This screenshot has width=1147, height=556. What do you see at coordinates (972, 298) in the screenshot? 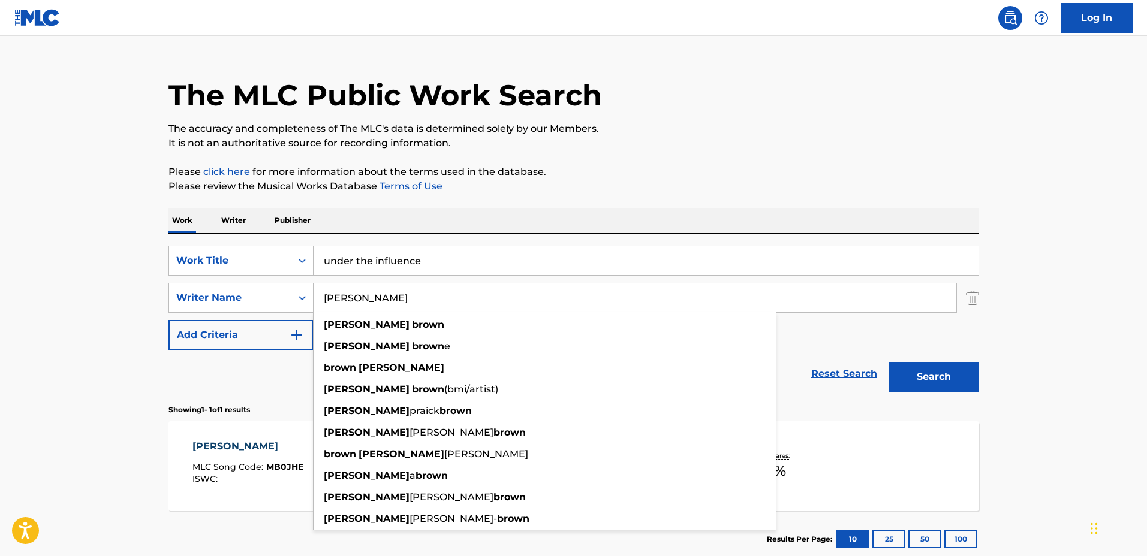
I see `img: Delete Criterion` at bounding box center [972, 298].